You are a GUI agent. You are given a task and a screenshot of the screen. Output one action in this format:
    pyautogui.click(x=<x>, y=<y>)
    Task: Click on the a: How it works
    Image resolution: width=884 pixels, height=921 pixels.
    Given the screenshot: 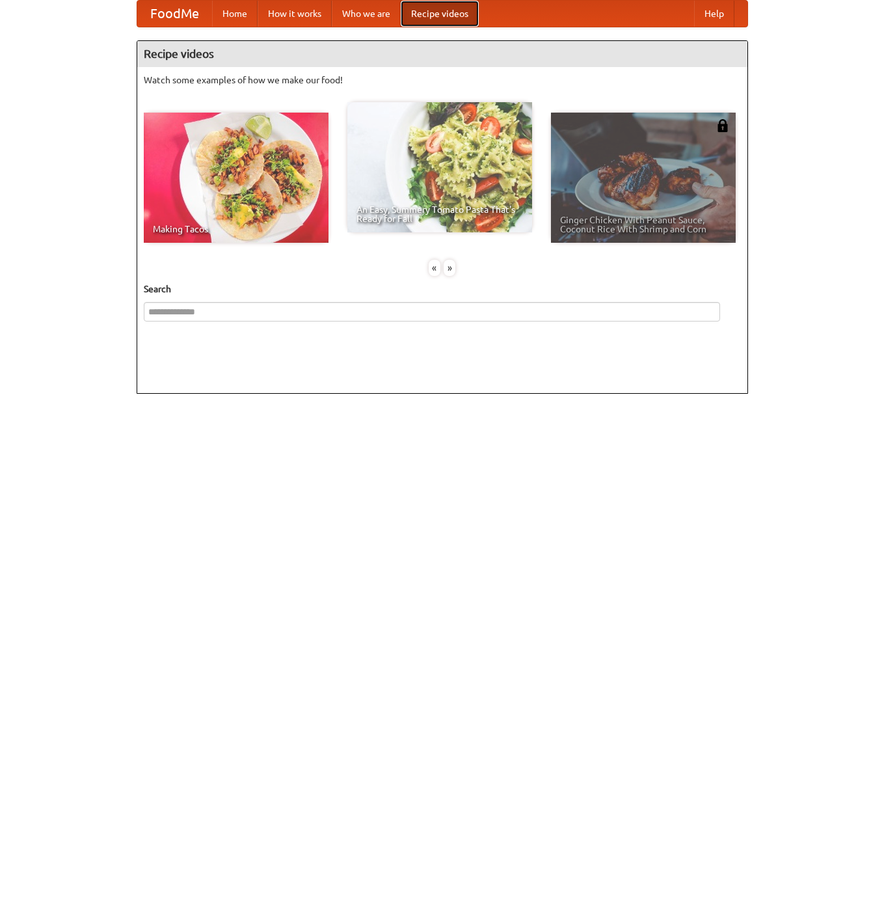 What is the action you would take?
    pyautogui.click(x=295, y=14)
    